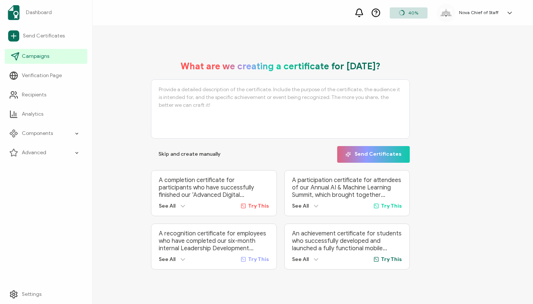  What do you see at coordinates (46, 294) in the screenshot?
I see `a: Settings` at bounding box center [46, 294].